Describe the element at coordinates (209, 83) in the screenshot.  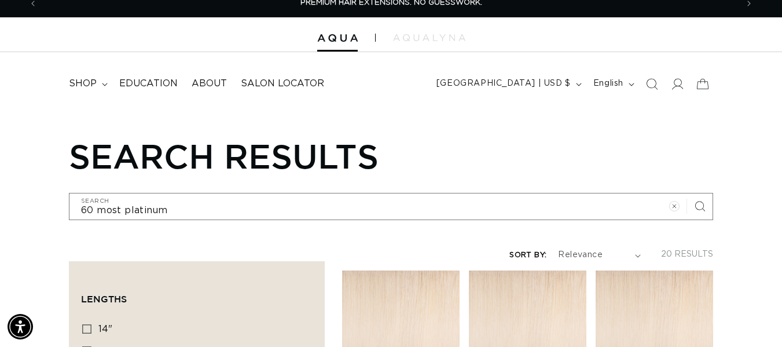
I see `span: About` at that location.